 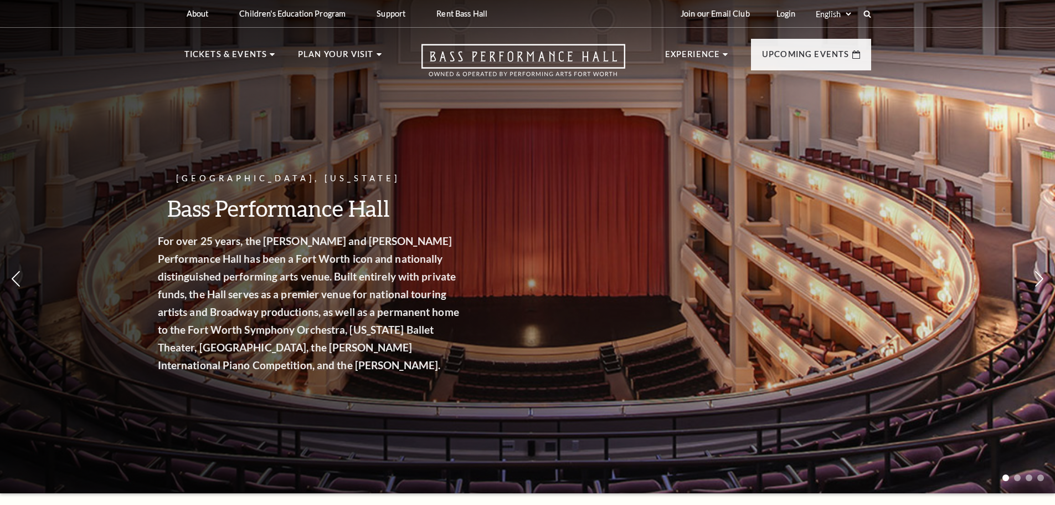 What do you see at coordinates (806, 58) in the screenshot?
I see `p: Upcoming Events` at bounding box center [806, 58].